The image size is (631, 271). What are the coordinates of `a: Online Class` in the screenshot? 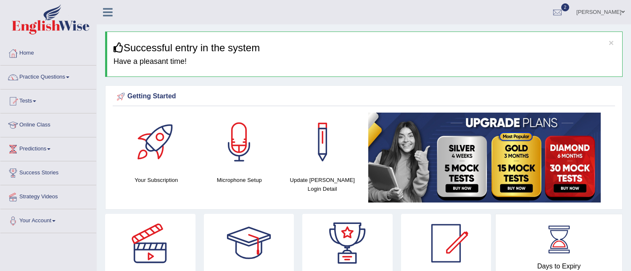 It's located at (48, 124).